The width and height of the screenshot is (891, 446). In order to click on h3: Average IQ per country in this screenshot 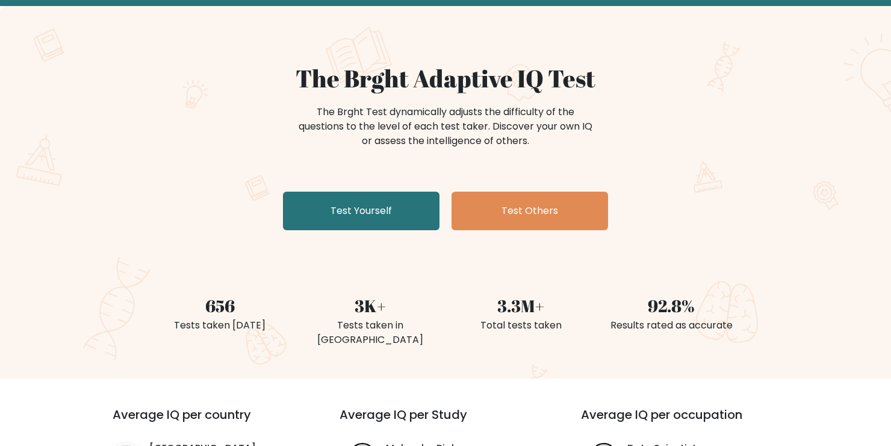, I will do `click(204, 421)`.